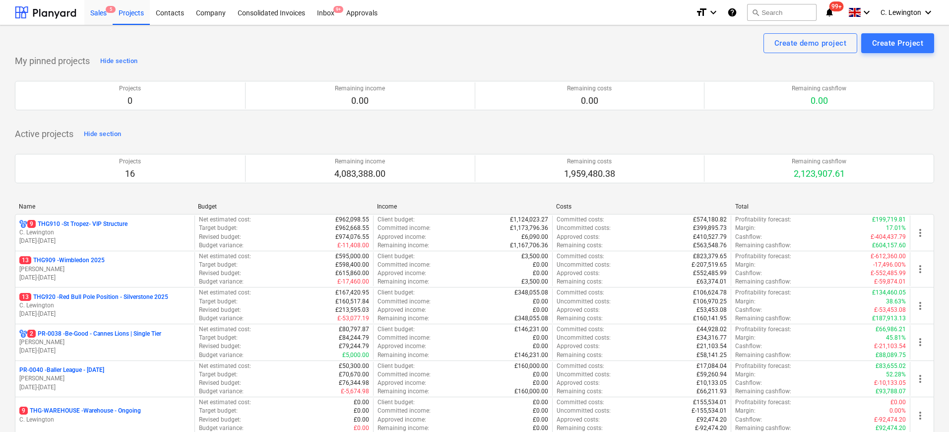 This screenshot has height=432, width=949. I want to click on p: £5,000.00, so click(356, 355).